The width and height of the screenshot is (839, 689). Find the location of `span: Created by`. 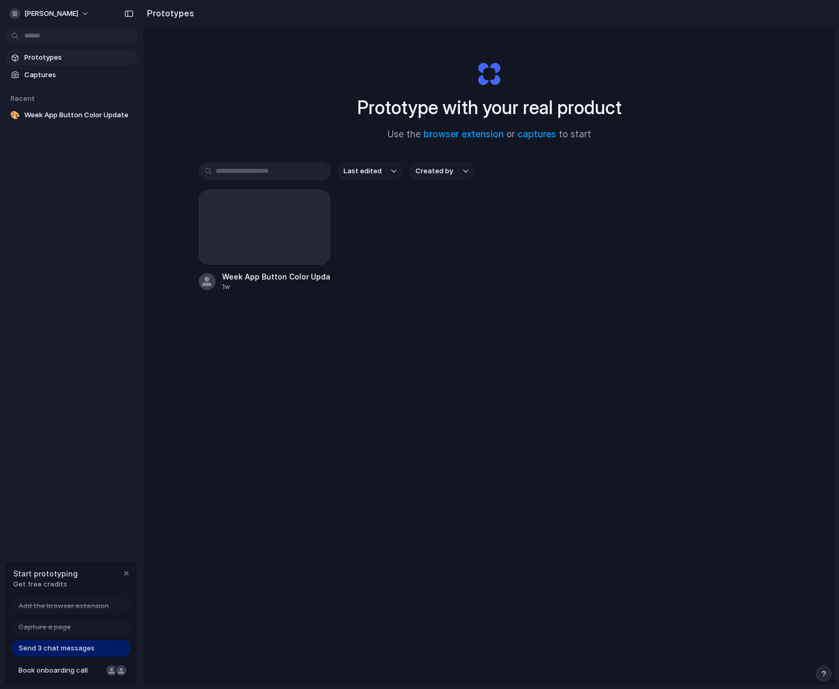

span: Created by is located at coordinates (434, 171).